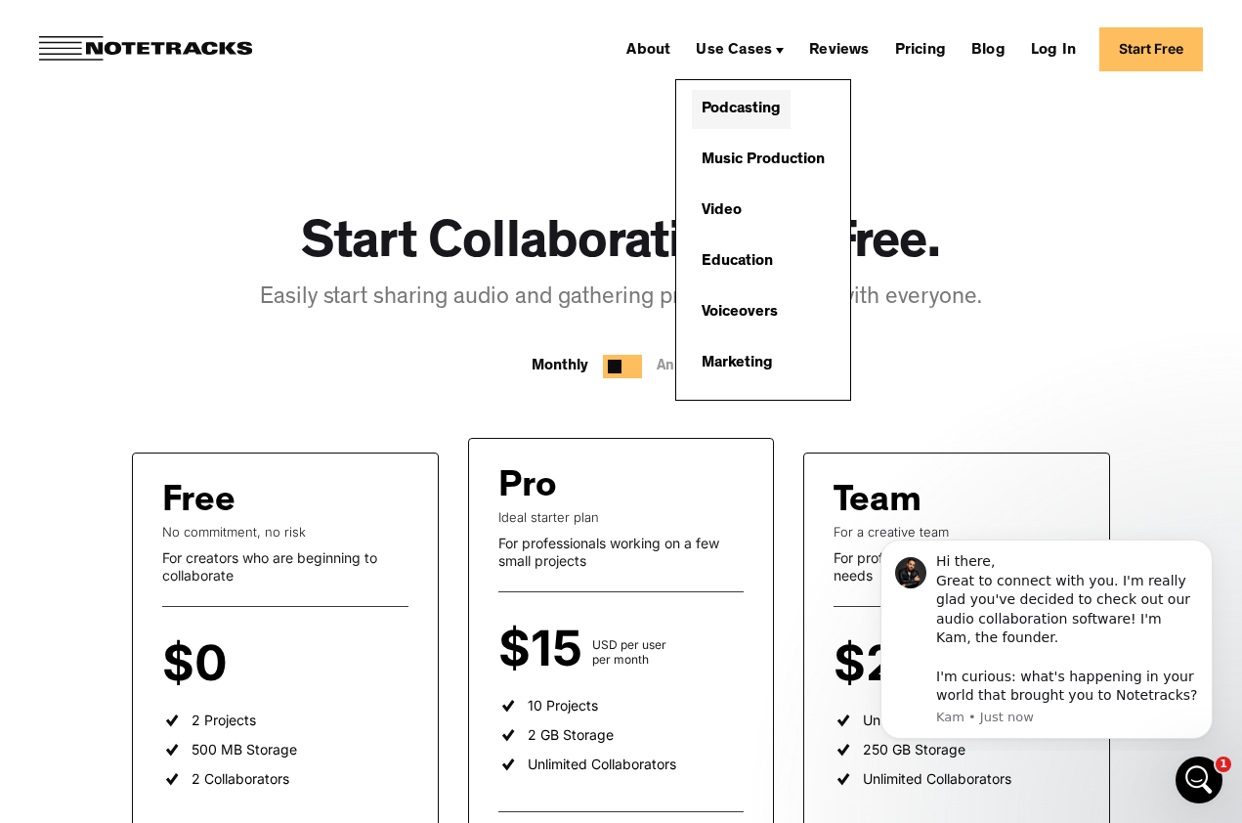 The width and height of the screenshot is (1242, 823). I want to click on a: Education, so click(737, 262).